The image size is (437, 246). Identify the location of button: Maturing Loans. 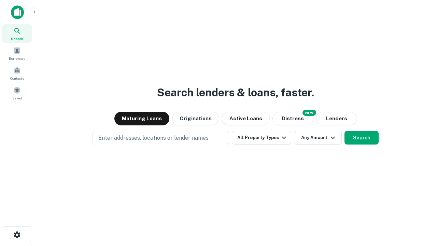
(142, 119).